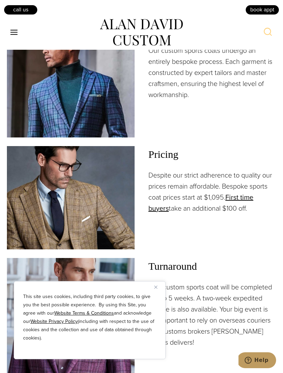 The width and height of the screenshot is (283, 373). What do you see at coordinates (212, 266) in the screenshot?
I see `span: Turnaround` at bounding box center [212, 266].